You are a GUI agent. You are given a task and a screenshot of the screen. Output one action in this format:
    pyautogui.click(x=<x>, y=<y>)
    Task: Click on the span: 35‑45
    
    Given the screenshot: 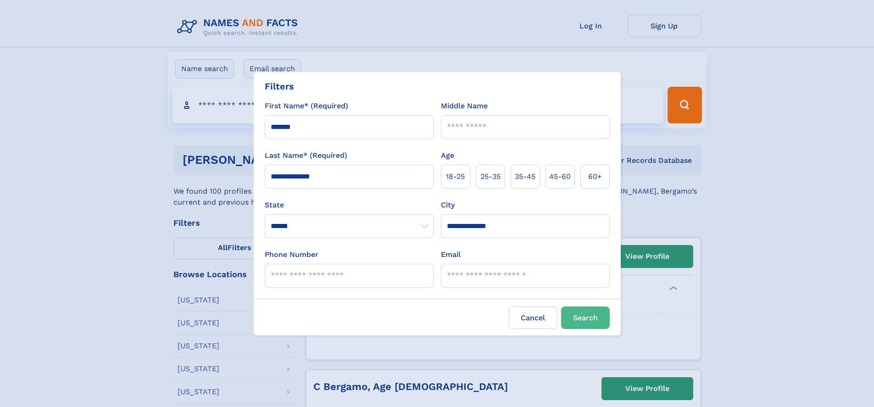 What is the action you would take?
    pyautogui.click(x=525, y=177)
    